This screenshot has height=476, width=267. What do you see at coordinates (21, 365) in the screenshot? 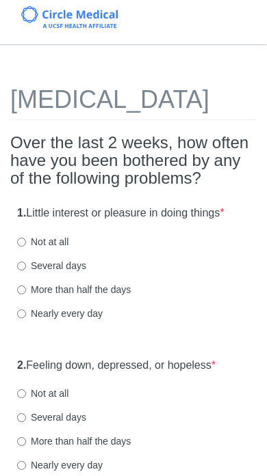
I see `strong: 2.` at bounding box center [21, 365].